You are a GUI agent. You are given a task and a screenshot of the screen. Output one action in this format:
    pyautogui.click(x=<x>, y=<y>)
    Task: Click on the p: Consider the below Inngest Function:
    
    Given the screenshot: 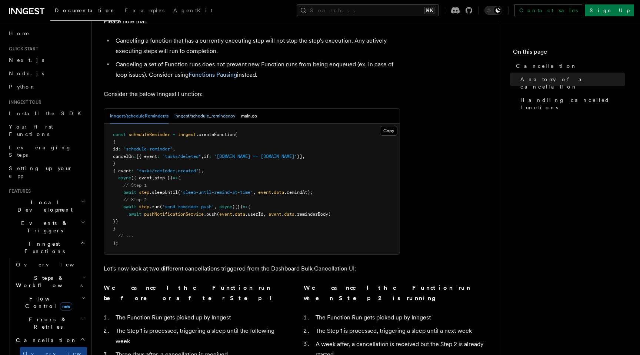 What is the action you would take?
    pyautogui.click(x=252, y=94)
    